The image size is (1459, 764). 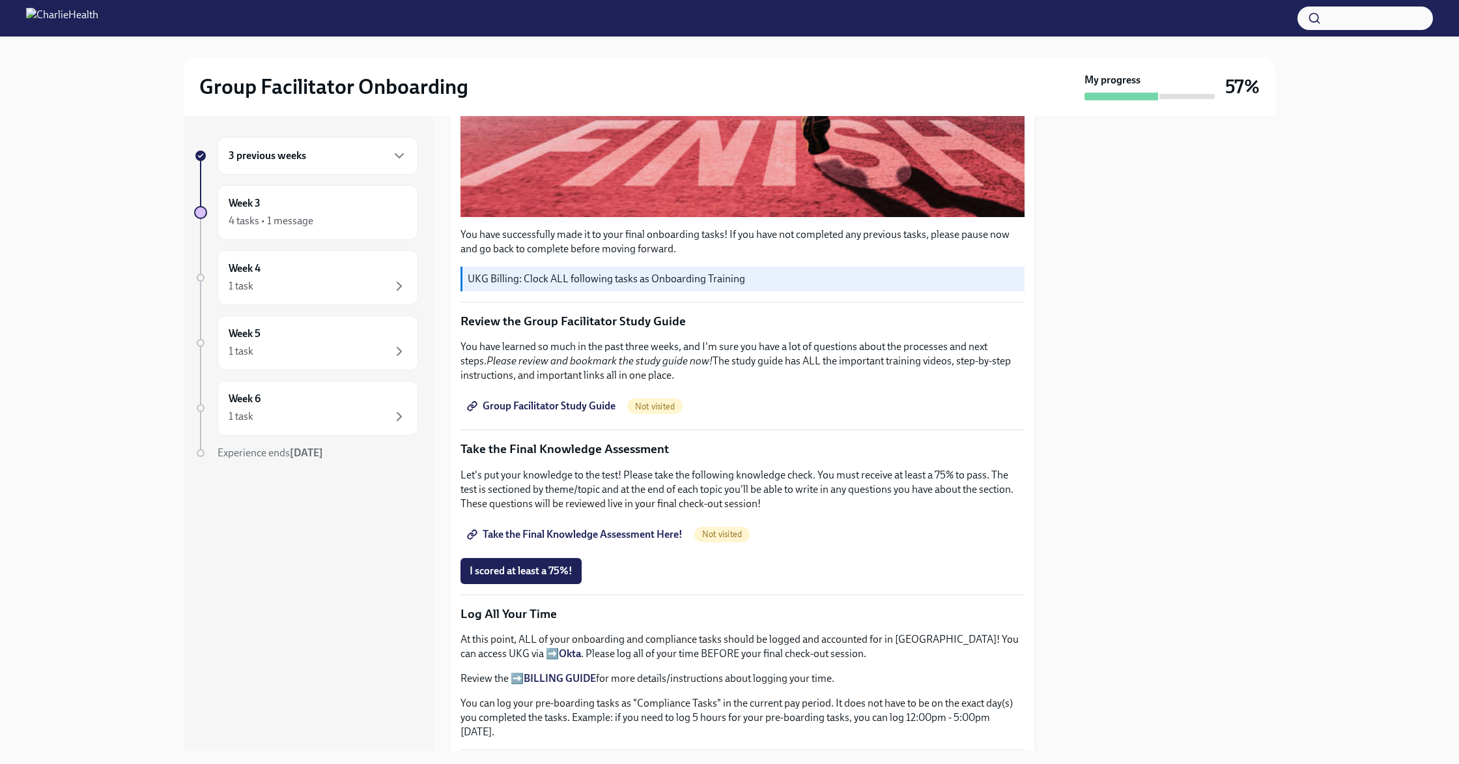 What do you see at coordinates (244, 399) in the screenshot?
I see `h6: Week 6` at bounding box center [244, 399].